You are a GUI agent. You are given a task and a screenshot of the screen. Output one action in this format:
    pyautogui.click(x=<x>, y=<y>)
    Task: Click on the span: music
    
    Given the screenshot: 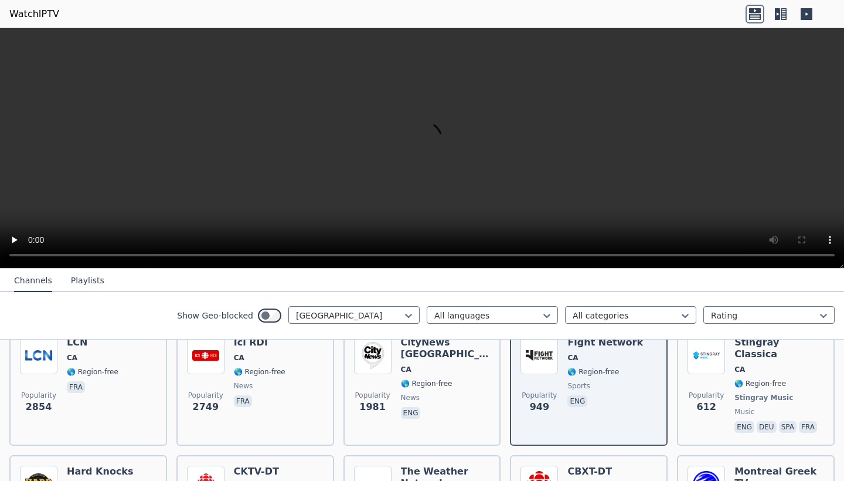 What is the action you would take?
    pyautogui.click(x=744, y=411)
    